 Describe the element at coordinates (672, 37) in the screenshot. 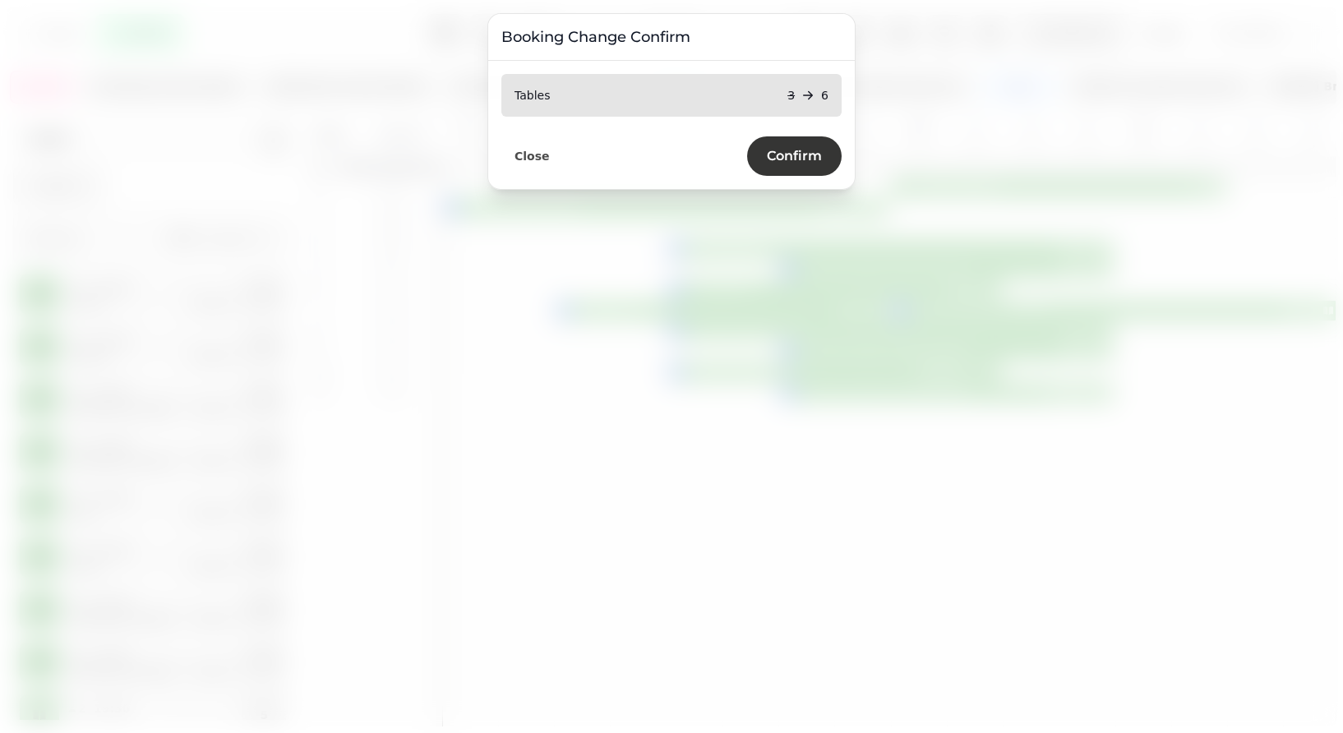

I see `h3: Booking Change Confirm` at that location.